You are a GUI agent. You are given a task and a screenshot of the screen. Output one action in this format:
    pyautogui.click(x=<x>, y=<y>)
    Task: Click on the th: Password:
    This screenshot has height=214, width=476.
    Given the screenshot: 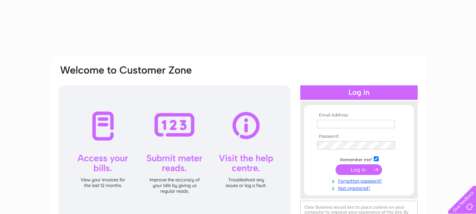 What is the action you would take?
    pyautogui.click(x=359, y=136)
    